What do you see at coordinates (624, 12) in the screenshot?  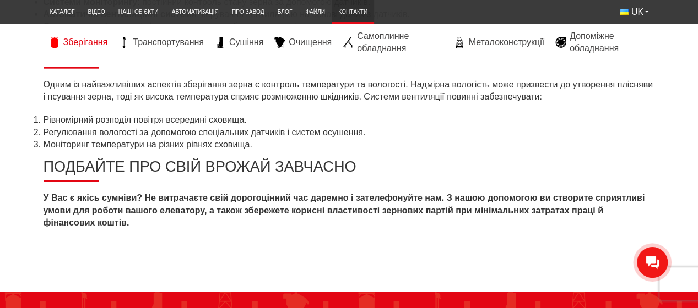 I see `img: Українська` at bounding box center [624, 12].